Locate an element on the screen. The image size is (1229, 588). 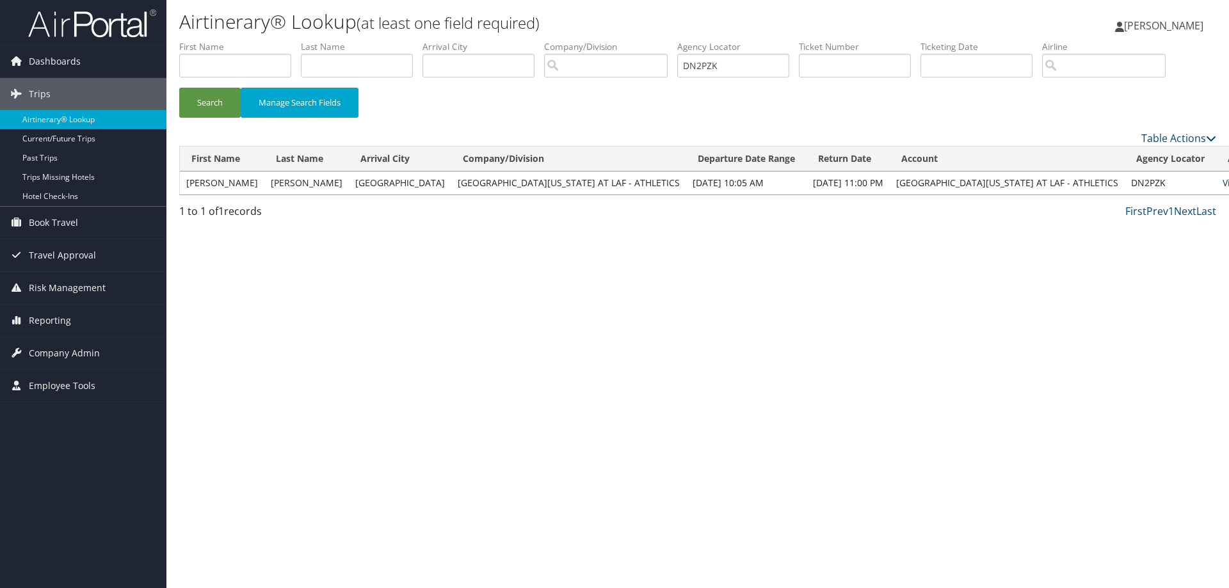
span: Risk Management is located at coordinates (67, 288).